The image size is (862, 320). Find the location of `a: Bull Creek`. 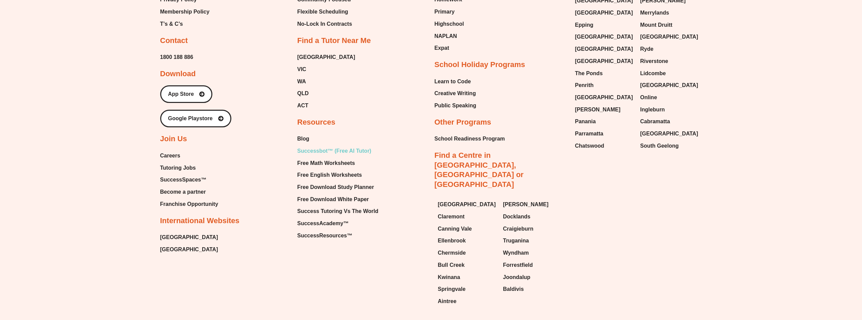

a: Bull Creek is located at coordinates (467, 265).